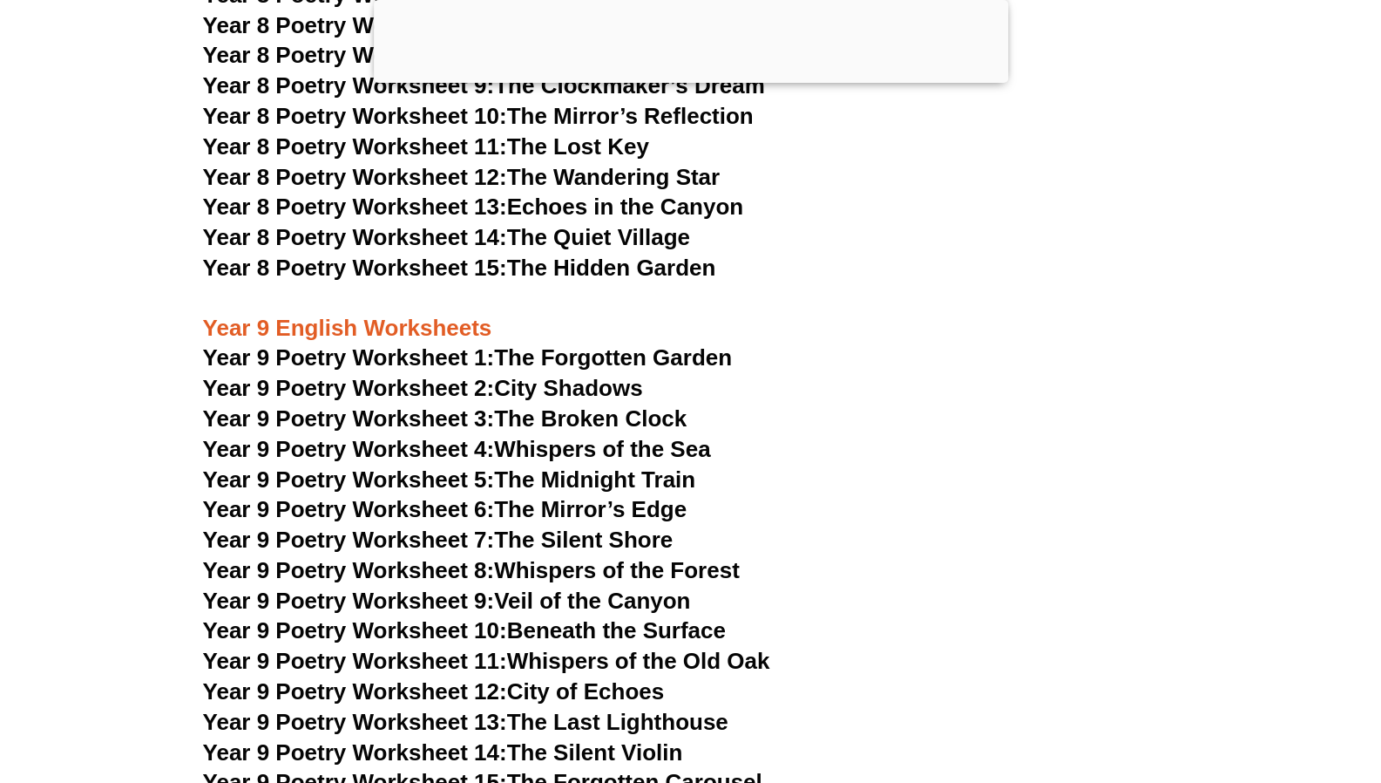 The image size is (1381, 783). Describe the element at coordinates (473, 207) in the screenshot. I see `a: Year 8 Poetry Worksheet 13:Echoes in the Canyon` at that location.